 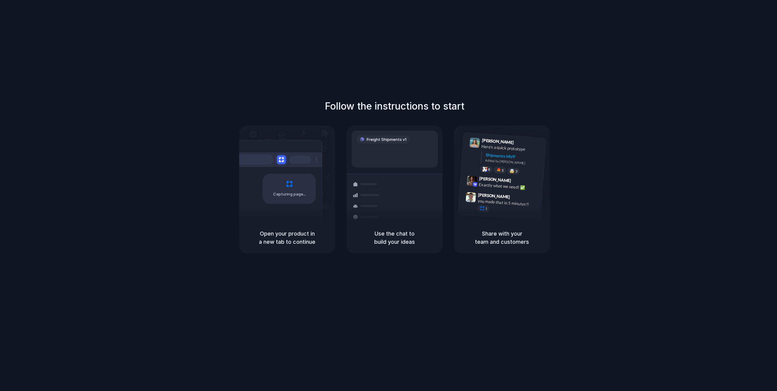 What do you see at coordinates (522, 143) in the screenshot?
I see `span: 9:41 AM` at bounding box center [522, 143].